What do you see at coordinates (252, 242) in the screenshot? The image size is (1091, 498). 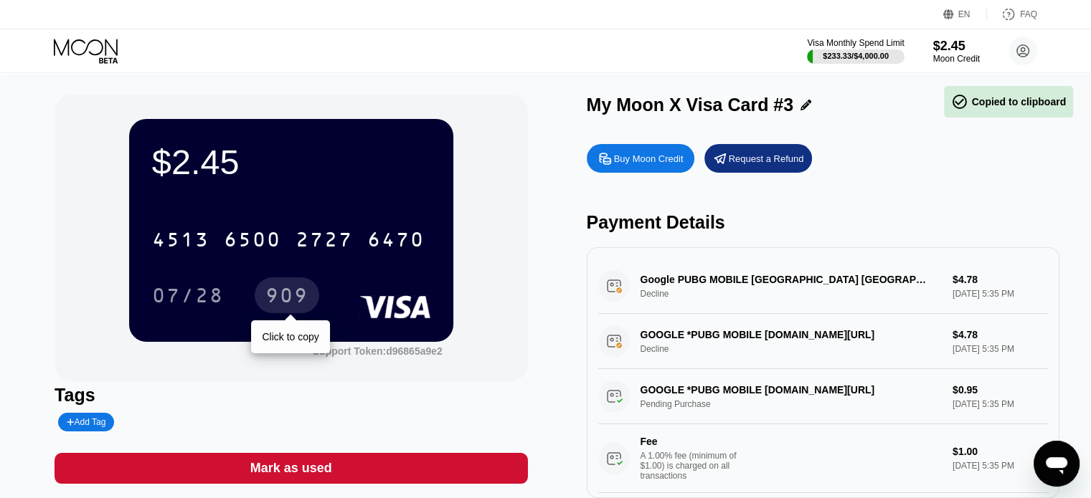 I see `div: 6500` at bounding box center [252, 242].